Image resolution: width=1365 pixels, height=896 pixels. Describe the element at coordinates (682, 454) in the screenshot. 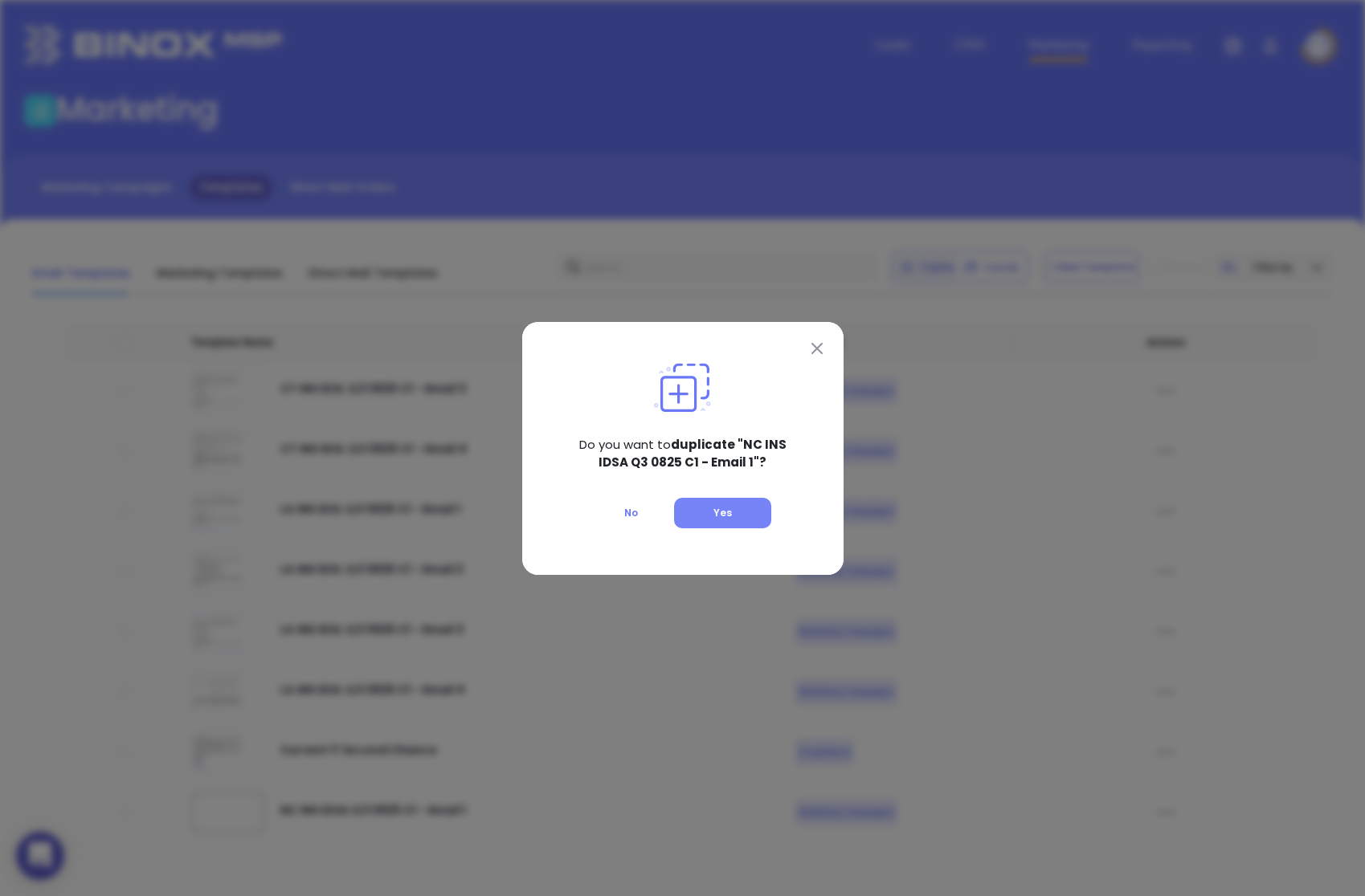

I see `p: Do you want to` at that location.